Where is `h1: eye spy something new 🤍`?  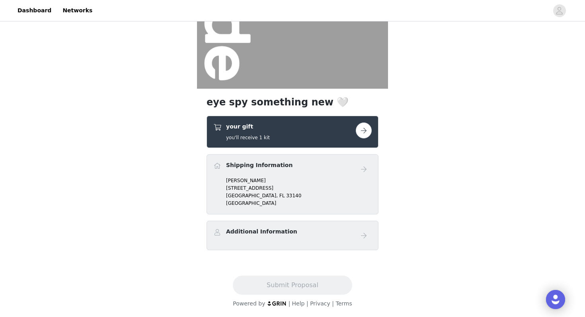 h1: eye spy something new 🤍 is located at coordinates (292, 102).